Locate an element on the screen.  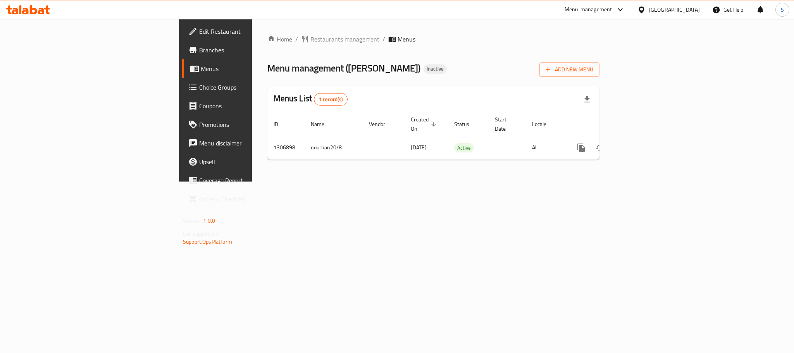
span: Coverage Report is located at coordinates (252, 180).